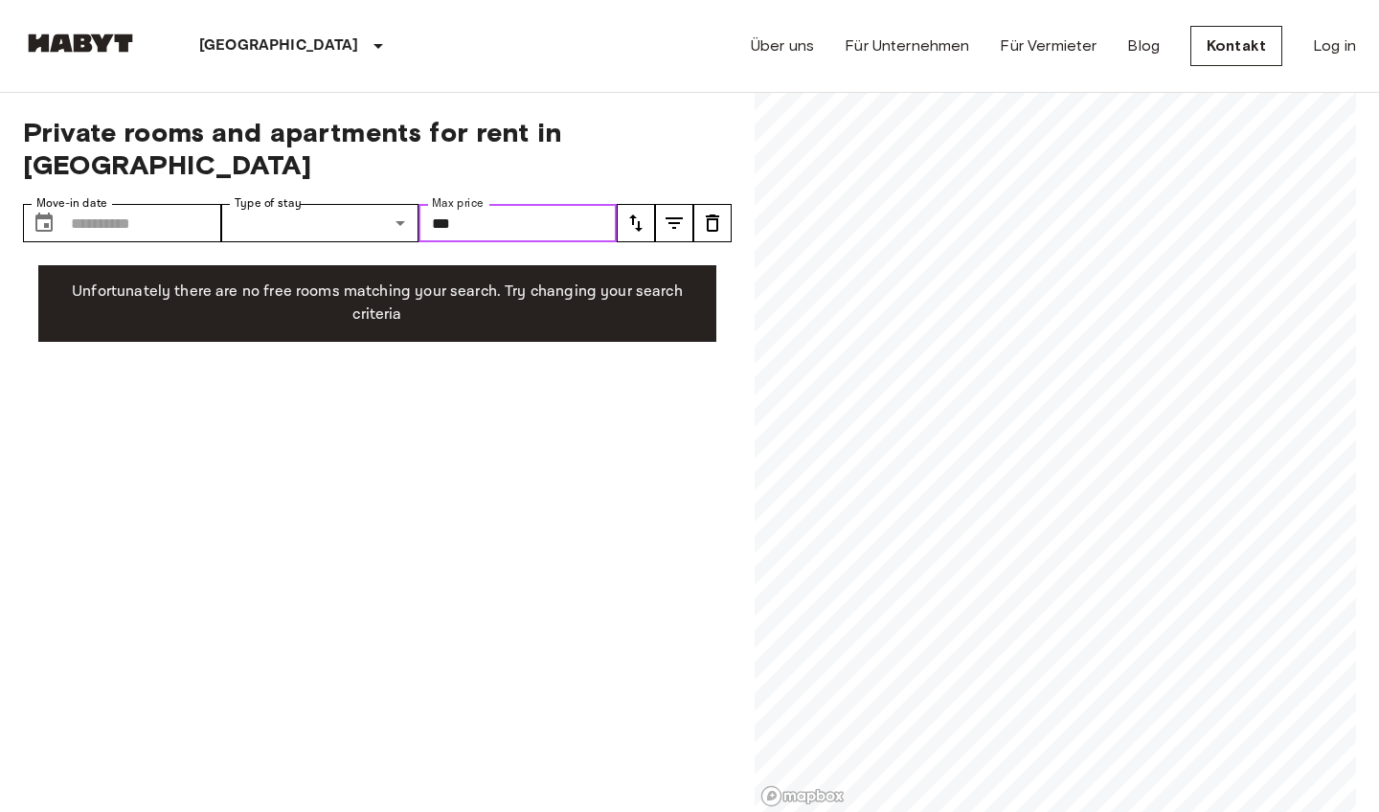  I want to click on a: Für Vermieter, so click(1047, 46).